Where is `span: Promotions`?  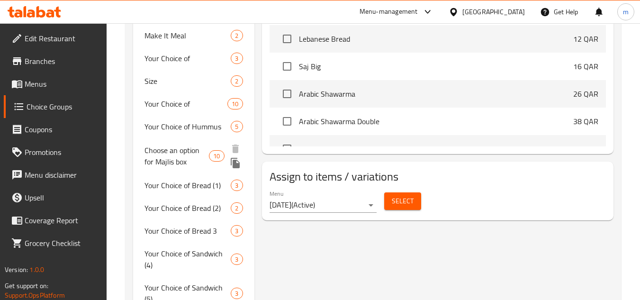 span: Promotions is located at coordinates (62, 152).